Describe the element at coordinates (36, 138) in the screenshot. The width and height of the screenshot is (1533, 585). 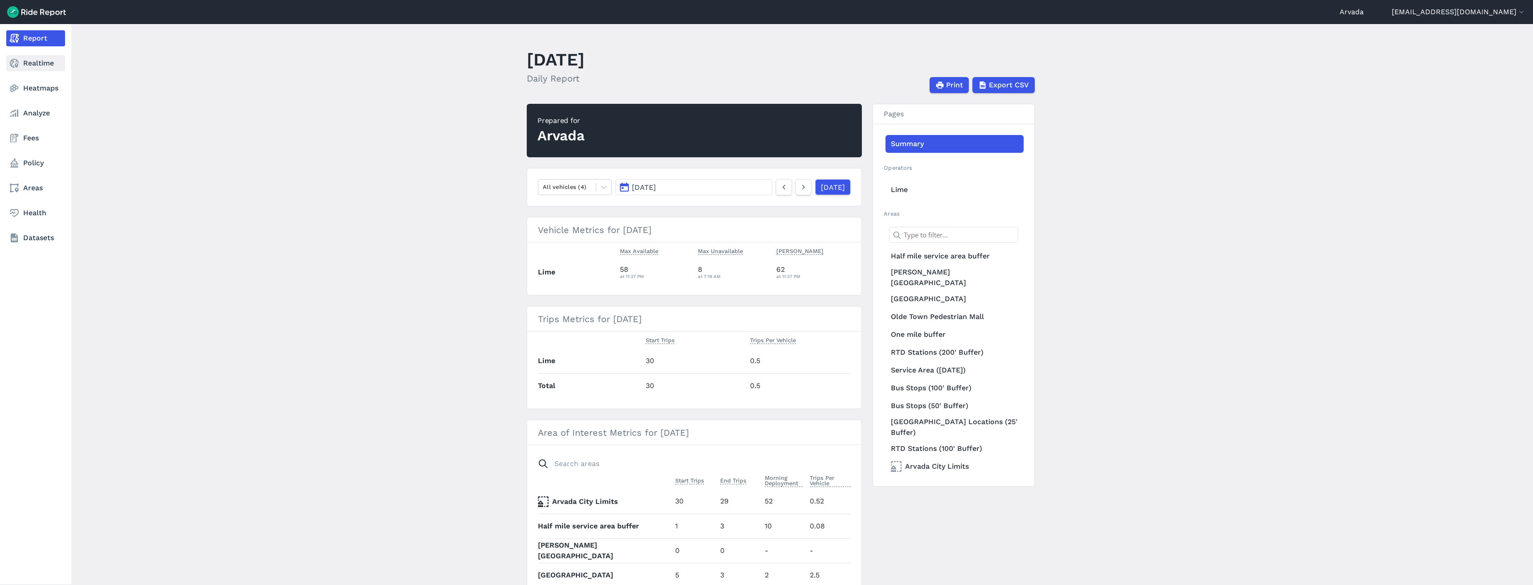
I see `a: Fees` at that location.